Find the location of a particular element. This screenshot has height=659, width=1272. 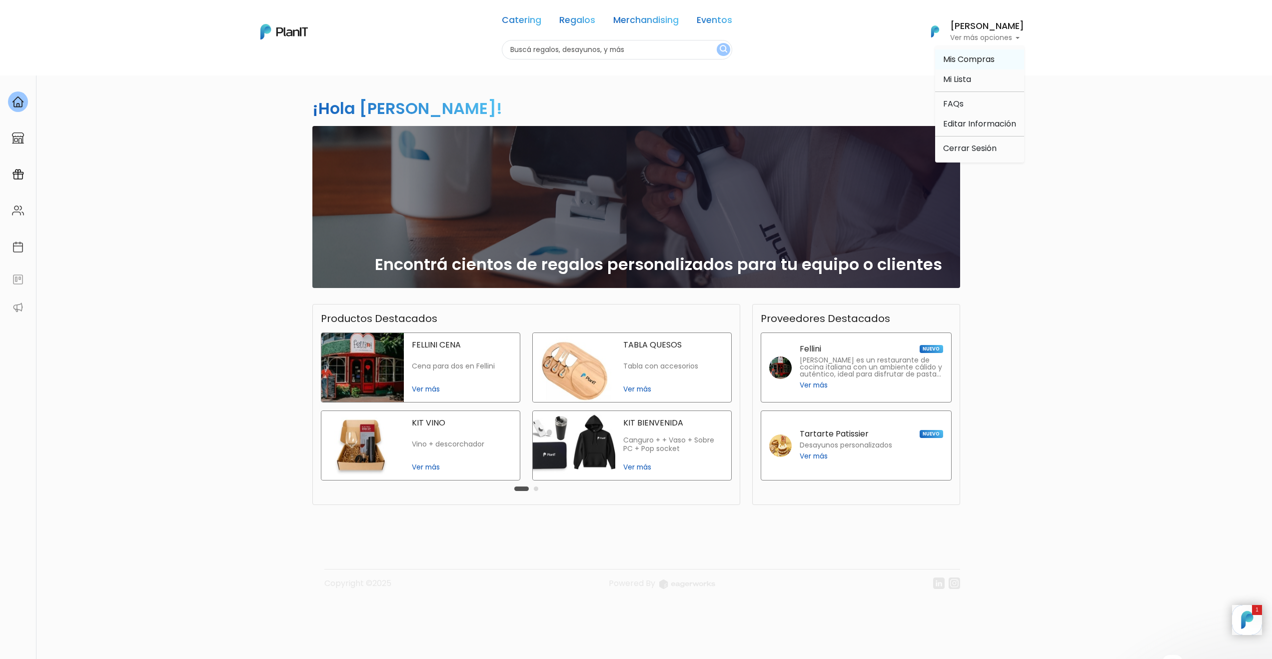

div: Carousel Pagination is located at coordinates (526, 488).